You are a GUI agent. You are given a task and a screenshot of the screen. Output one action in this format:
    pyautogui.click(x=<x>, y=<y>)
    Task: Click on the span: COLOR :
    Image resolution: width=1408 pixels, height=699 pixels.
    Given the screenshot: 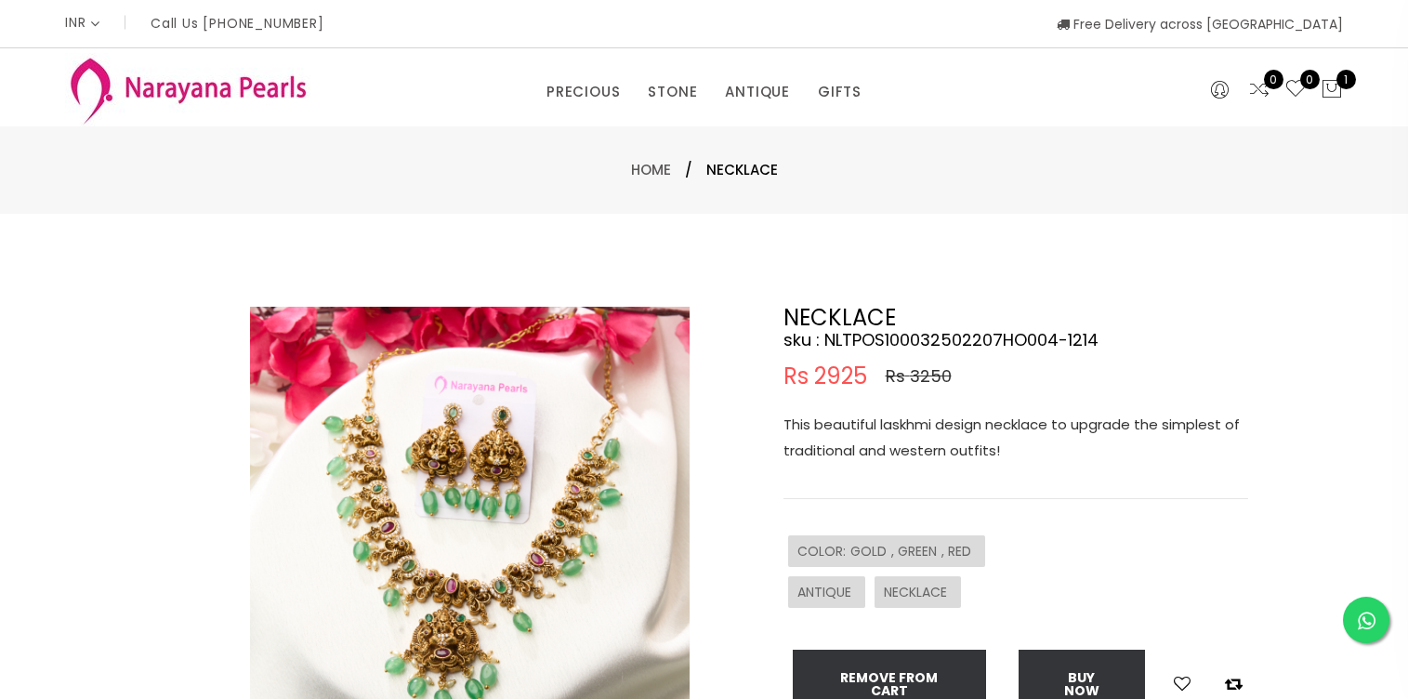 What is the action you would take?
    pyautogui.click(x=823, y=551)
    